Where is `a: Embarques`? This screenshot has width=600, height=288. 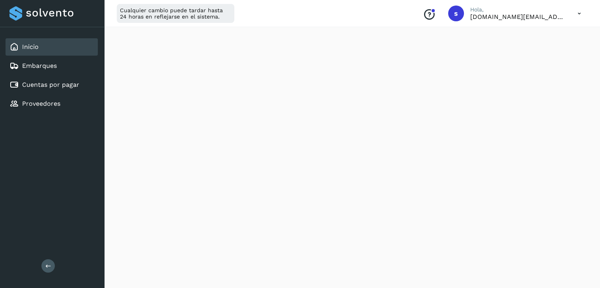
a: Embarques is located at coordinates (39, 65).